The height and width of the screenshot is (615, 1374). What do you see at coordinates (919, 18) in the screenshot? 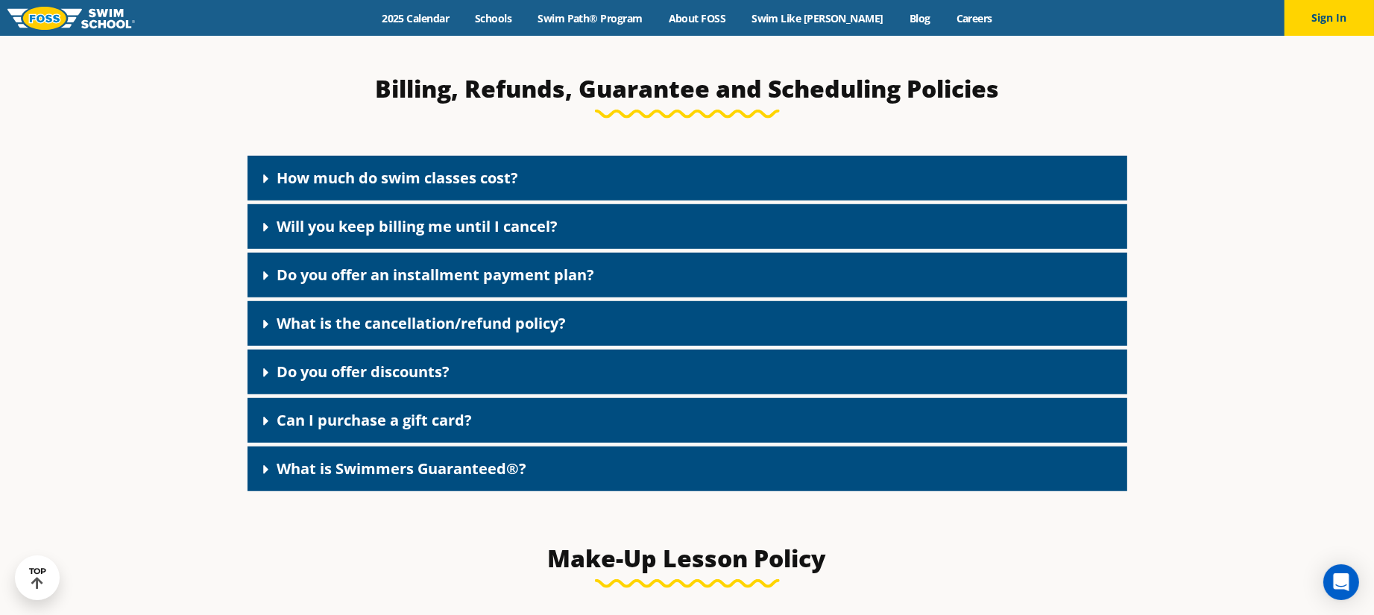
I see `a: Blog` at bounding box center [919, 18].